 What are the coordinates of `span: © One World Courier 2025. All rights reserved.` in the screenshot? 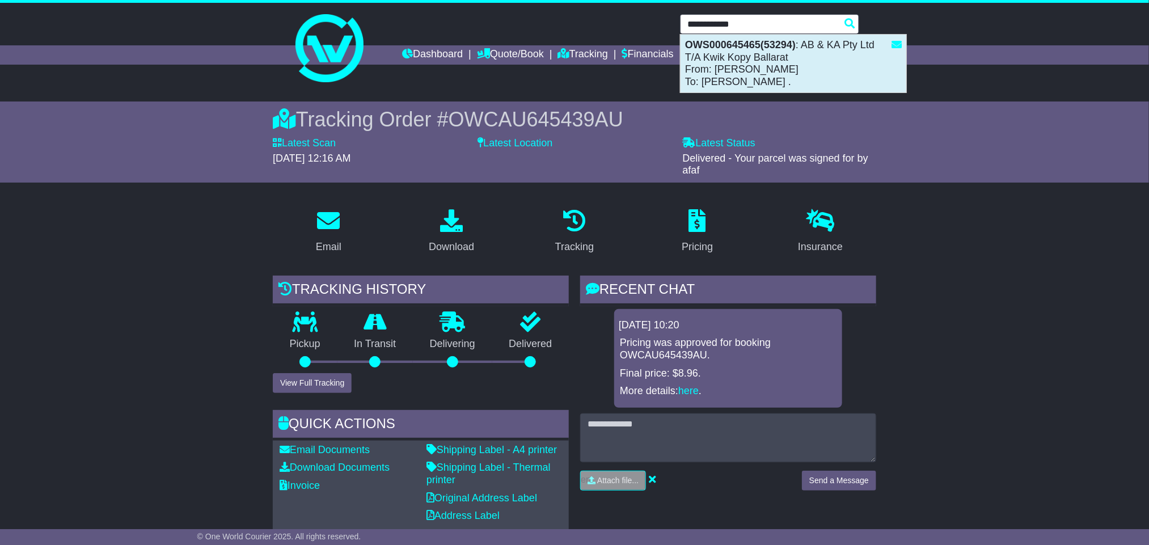 It's located at (279, 537).